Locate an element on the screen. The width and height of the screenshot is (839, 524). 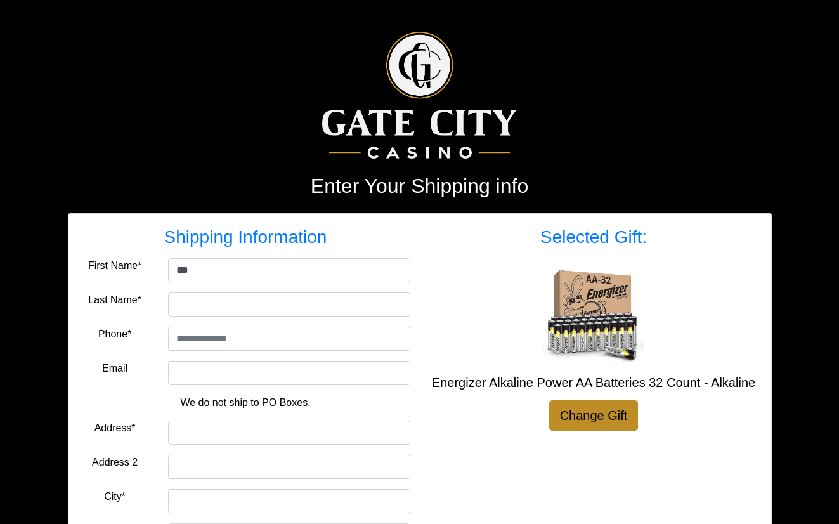
img: Energizer Alkaline Power AA Batteries 32 Count - Alkaline is located at coordinates (593, 314).